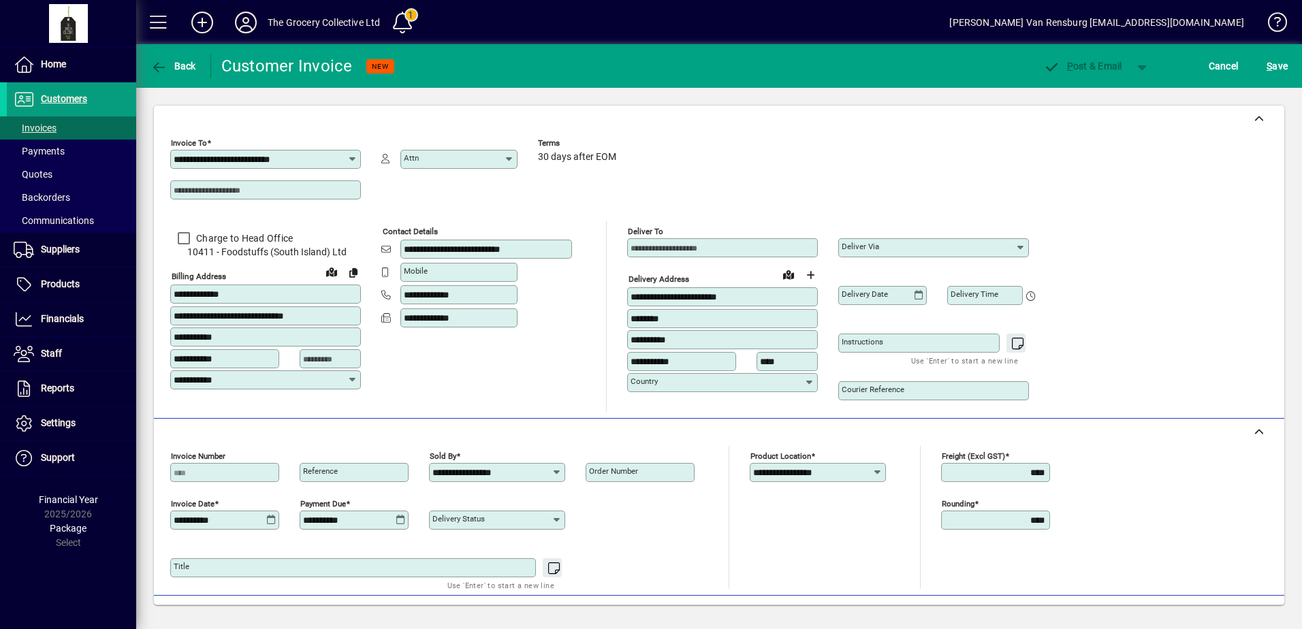 Image resolution: width=1302 pixels, height=629 pixels. What do you see at coordinates (958, 504) in the screenshot?
I see `mat-label: Rounding` at bounding box center [958, 504].